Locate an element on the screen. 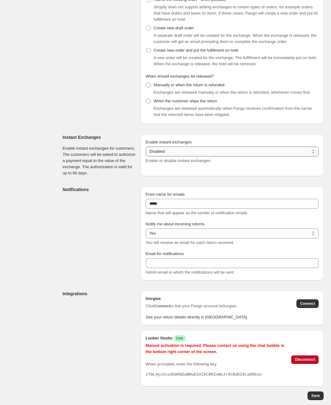  span: Manually or when the return is refunded is located at coordinates (189, 85).